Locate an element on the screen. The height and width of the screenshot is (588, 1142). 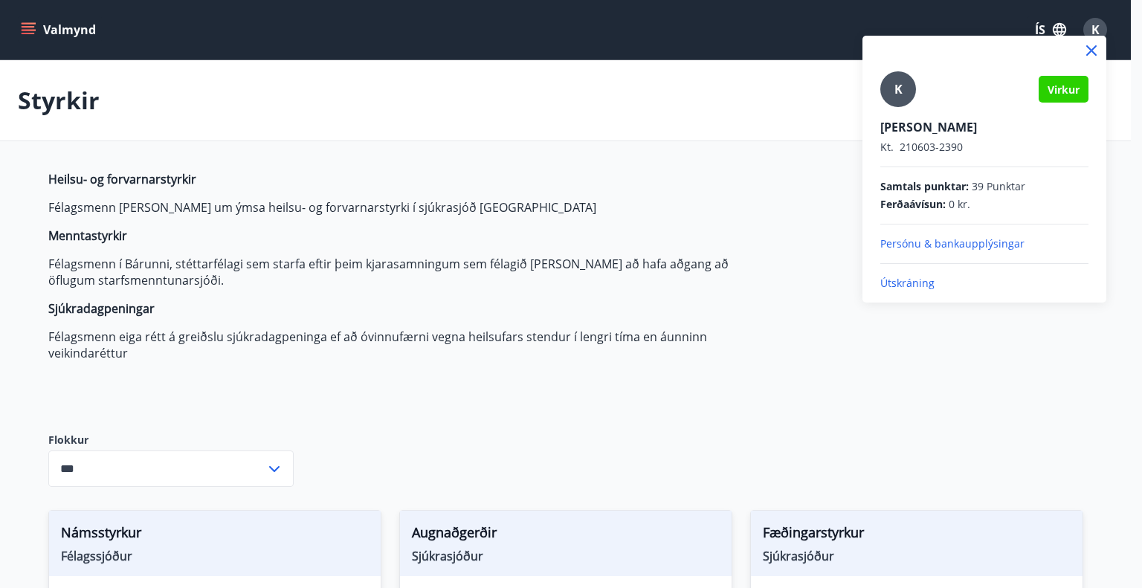
span: Virkur is located at coordinates (1063, 89).